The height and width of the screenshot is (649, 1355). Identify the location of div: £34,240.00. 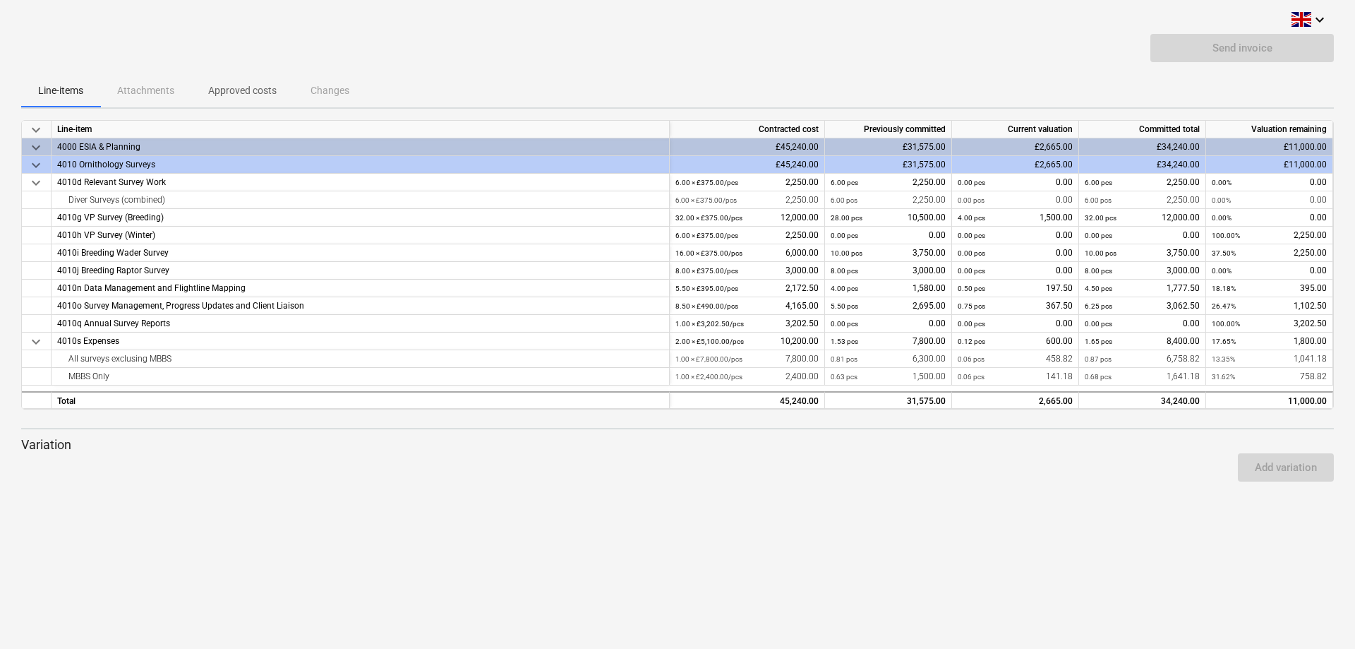
(1143, 147).